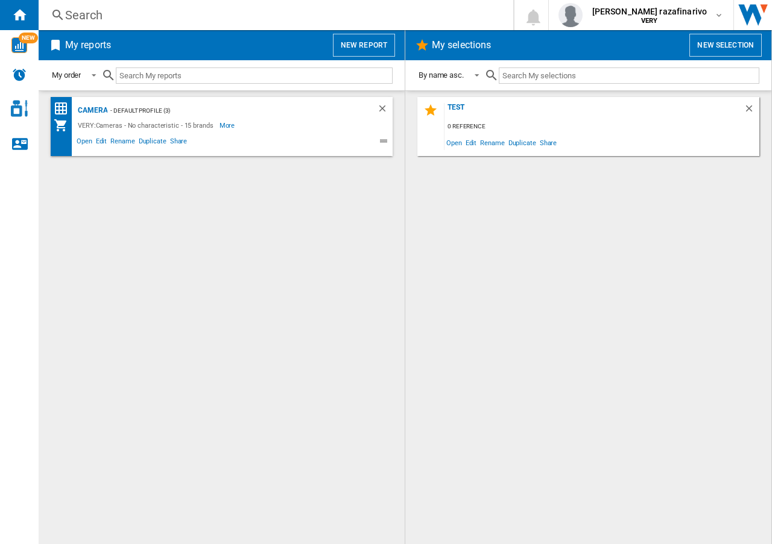 This screenshot has width=772, height=544. What do you see at coordinates (19, 45) in the screenshot?
I see `img: wise-card.svg` at bounding box center [19, 45].